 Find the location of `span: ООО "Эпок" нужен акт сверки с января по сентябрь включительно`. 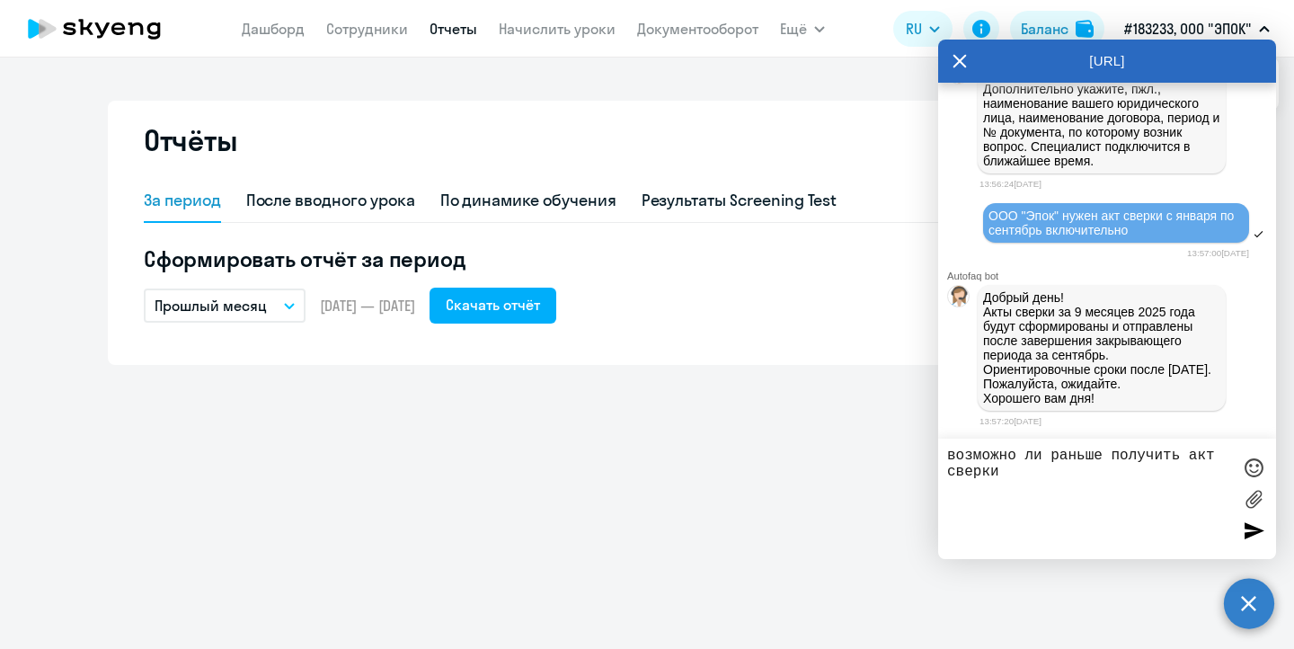

span: ООО "Эпок" нужен акт сверки с января по сентябрь включительно is located at coordinates (1113, 223).